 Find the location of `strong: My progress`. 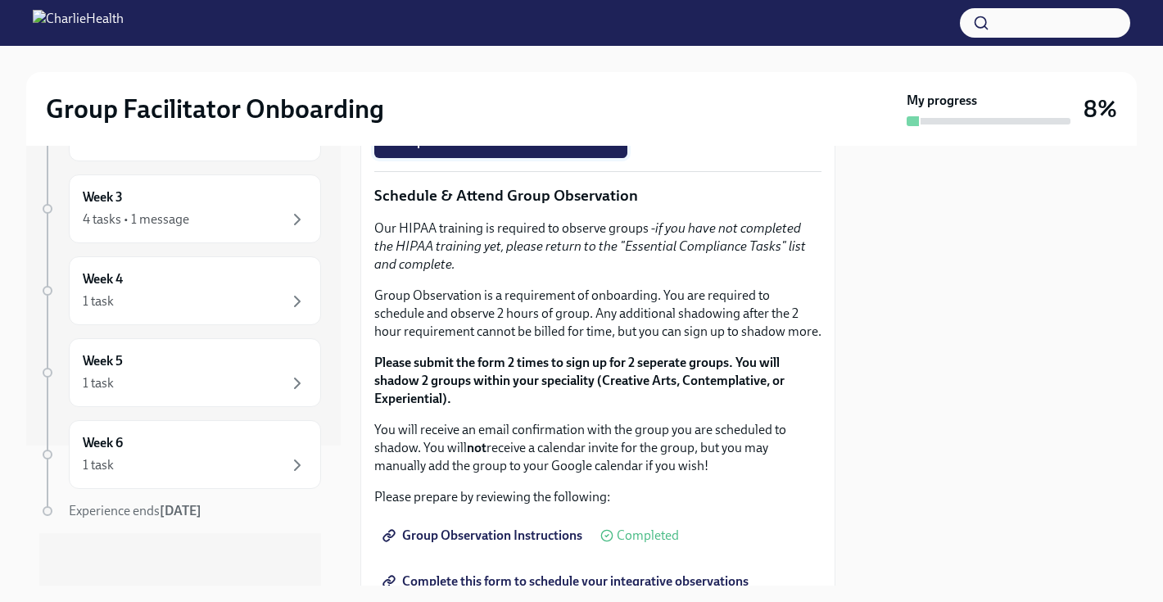

strong: My progress is located at coordinates (942, 101).